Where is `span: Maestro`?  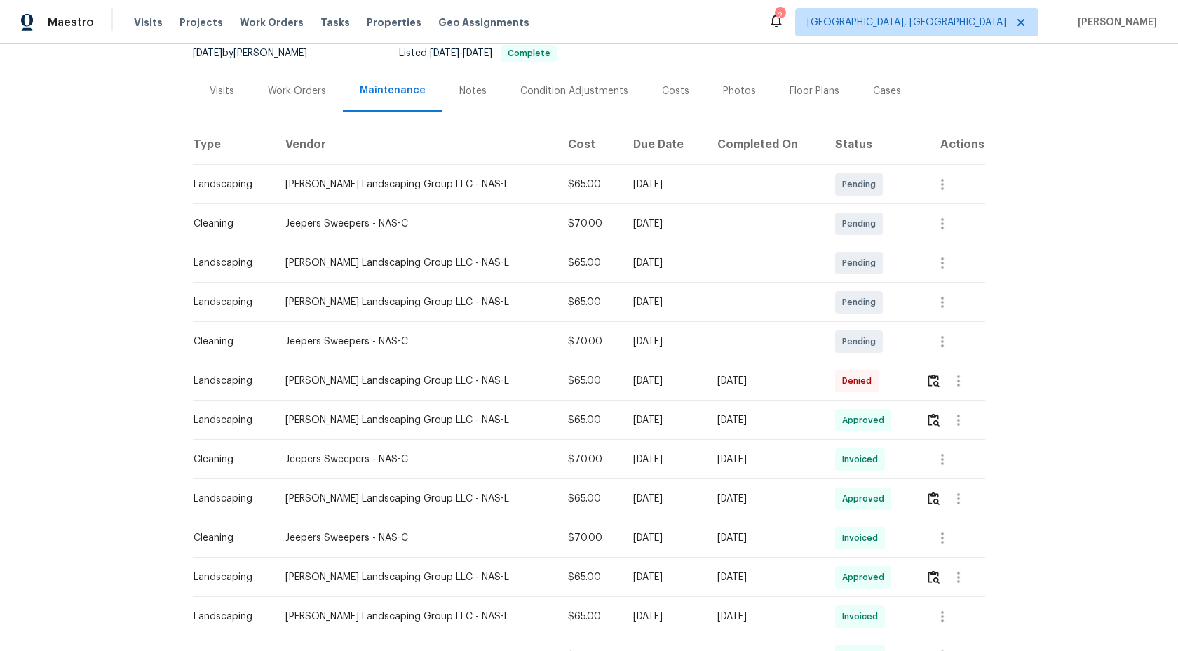 span: Maestro is located at coordinates (71, 22).